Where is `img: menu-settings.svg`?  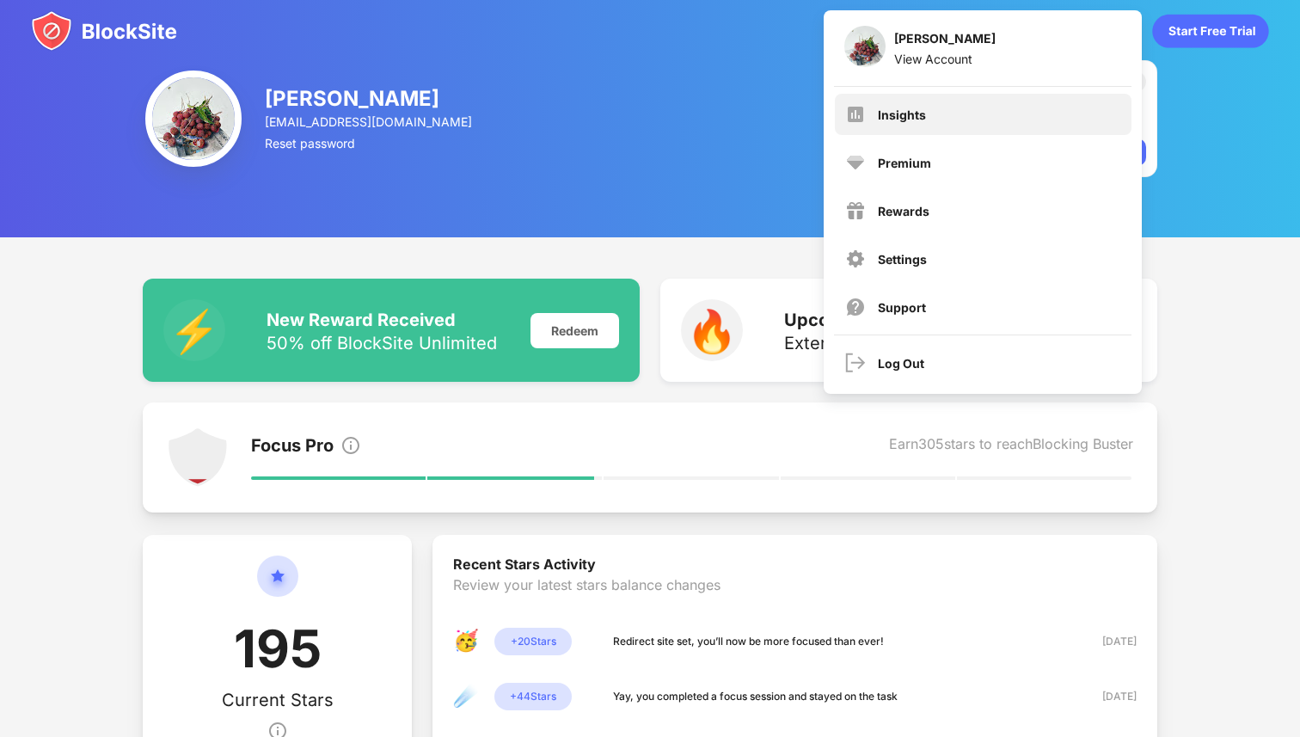
img: menu-settings.svg is located at coordinates (856, 259).